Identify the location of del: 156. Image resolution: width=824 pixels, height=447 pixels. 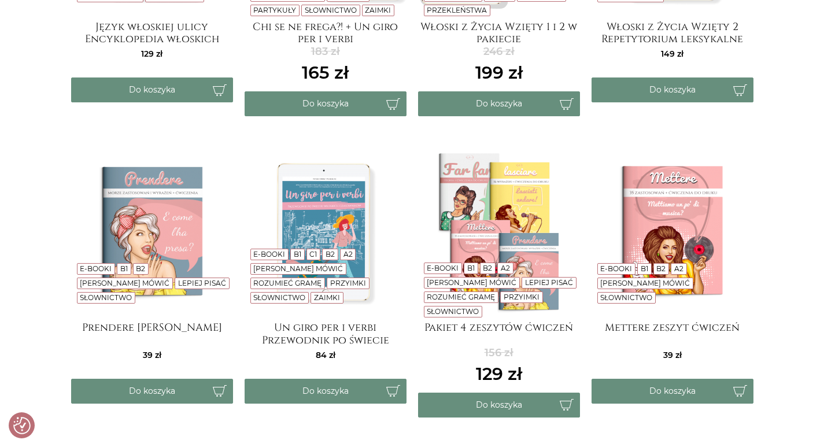
(499, 353).